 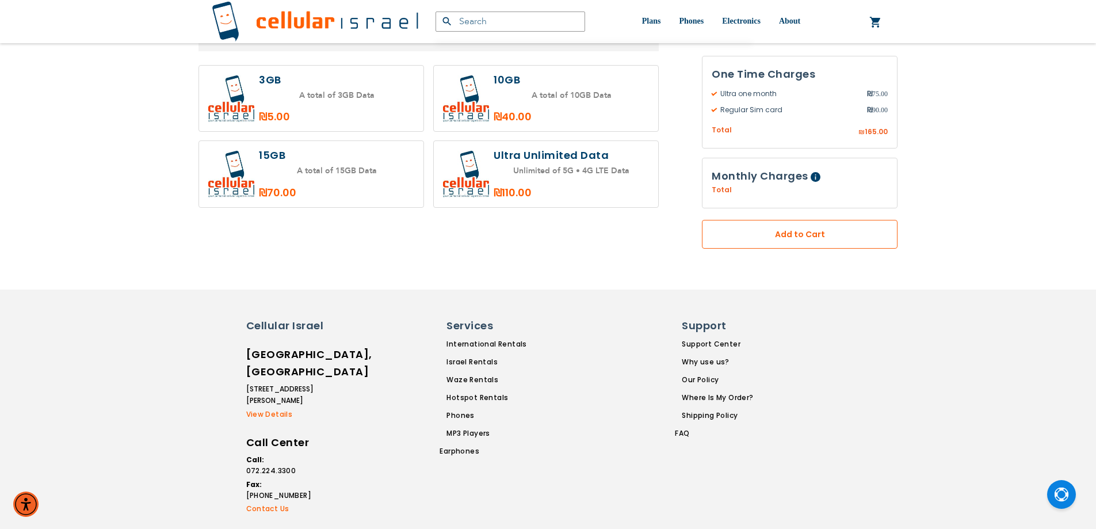 What do you see at coordinates (877, 131) in the screenshot?
I see `span: 165.00` at bounding box center [877, 131].